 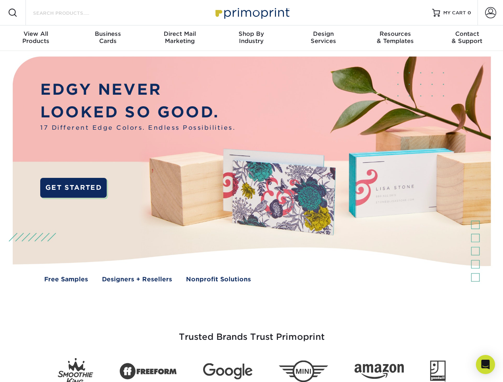 I want to click on span: 17 Different Edge Colors. Endless Possibilities., so click(x=138, y=128).